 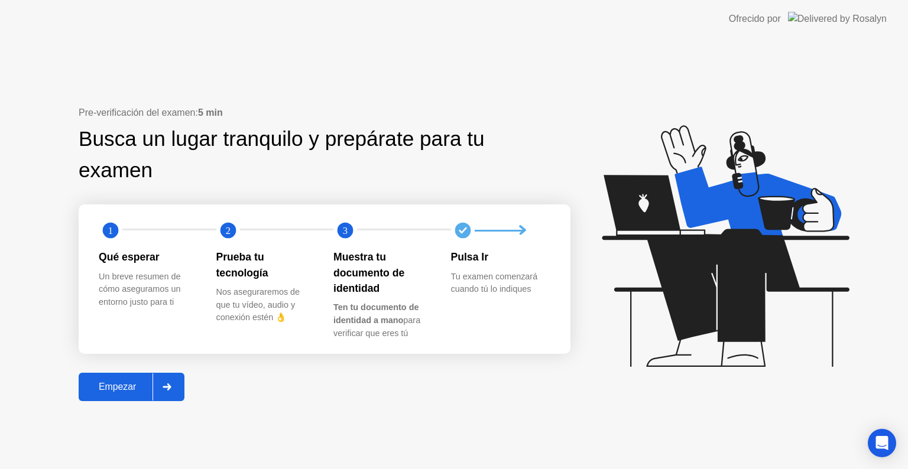 I want to click on div: Pulsa Ir, so click(x=500, y=257).